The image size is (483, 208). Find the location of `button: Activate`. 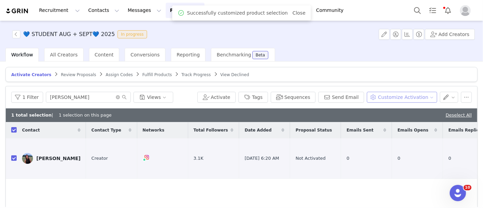

button: Activate is located at coordinates (216, 97).